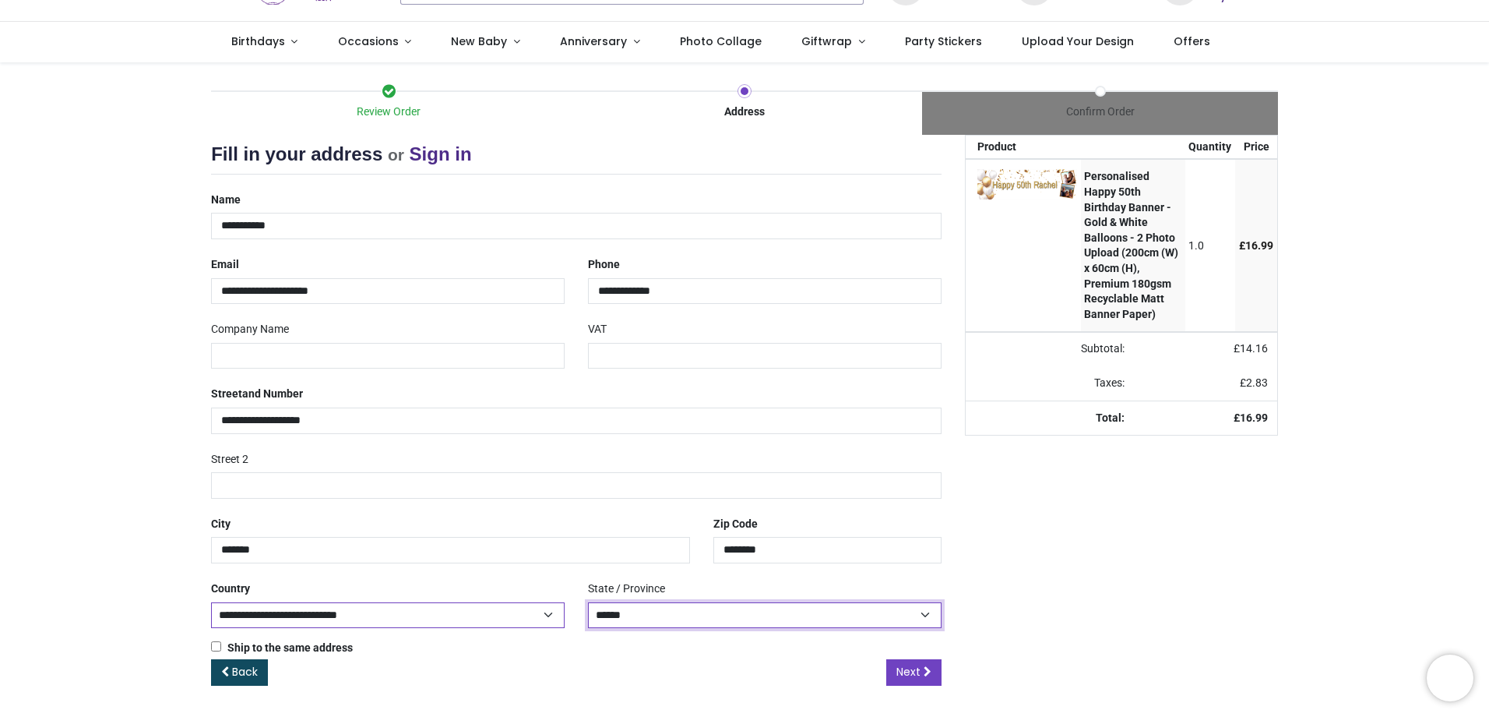 This screenshot has height=717, width=1489. I want to click on label: Name, so click(226, 200).